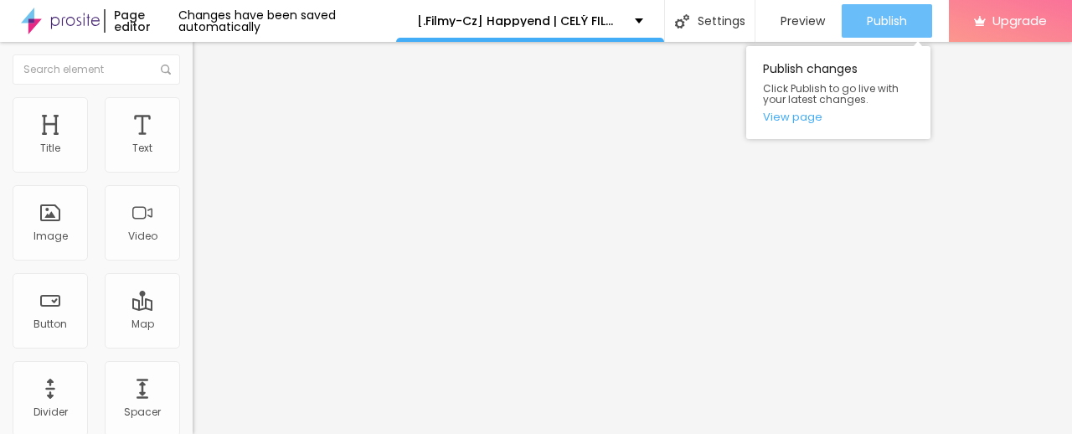 The height and width of the screenshot is (434, 1072). What do you see at coordinates (142, 324) in the screenshot?
I see `div: Map` at bounding box center [142, 324].